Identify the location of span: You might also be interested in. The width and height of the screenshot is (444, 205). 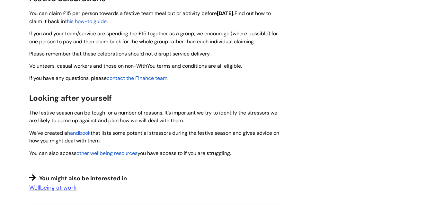
(83, 179).